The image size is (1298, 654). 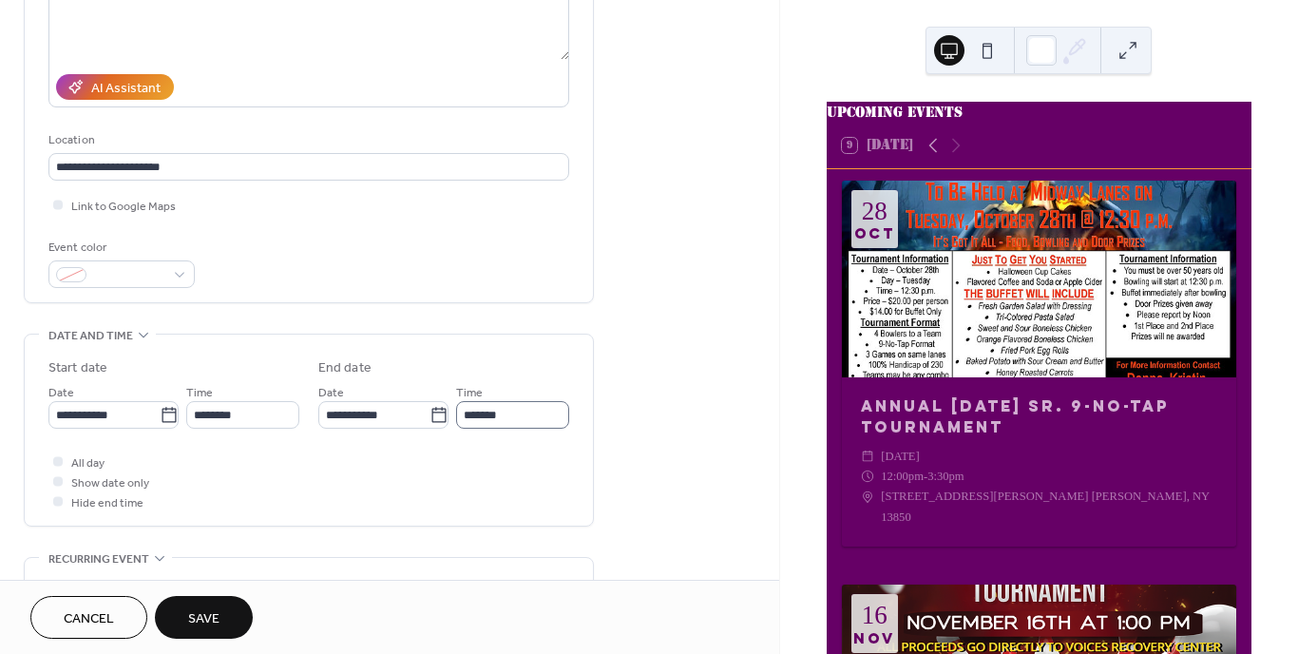 What do you see at coordinates (115, 86) in the screenshot?
I see `button: AI Assistant` at bounding box center [115, 86].